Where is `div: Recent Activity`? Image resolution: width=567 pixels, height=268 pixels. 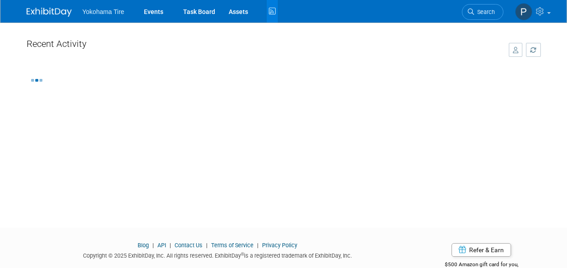
div: Recent Activity is located at coordinates (263, 46).